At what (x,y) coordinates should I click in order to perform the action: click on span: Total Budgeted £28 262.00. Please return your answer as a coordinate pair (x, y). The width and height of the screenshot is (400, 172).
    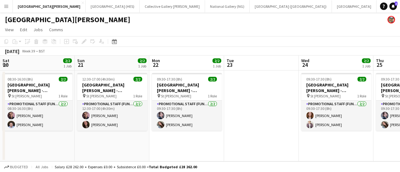
    Looking at the image, I should click on (173, 167).